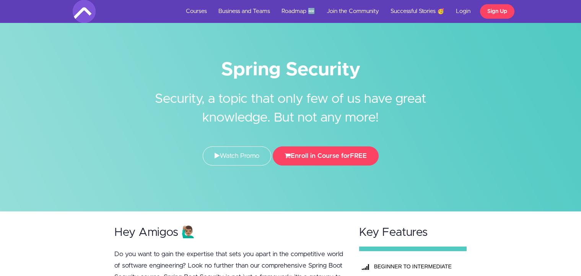 This screenshot has width=581, height=276. I want to click on th: BEGINNER TO INTERMEDIATE, so click(413, 267).